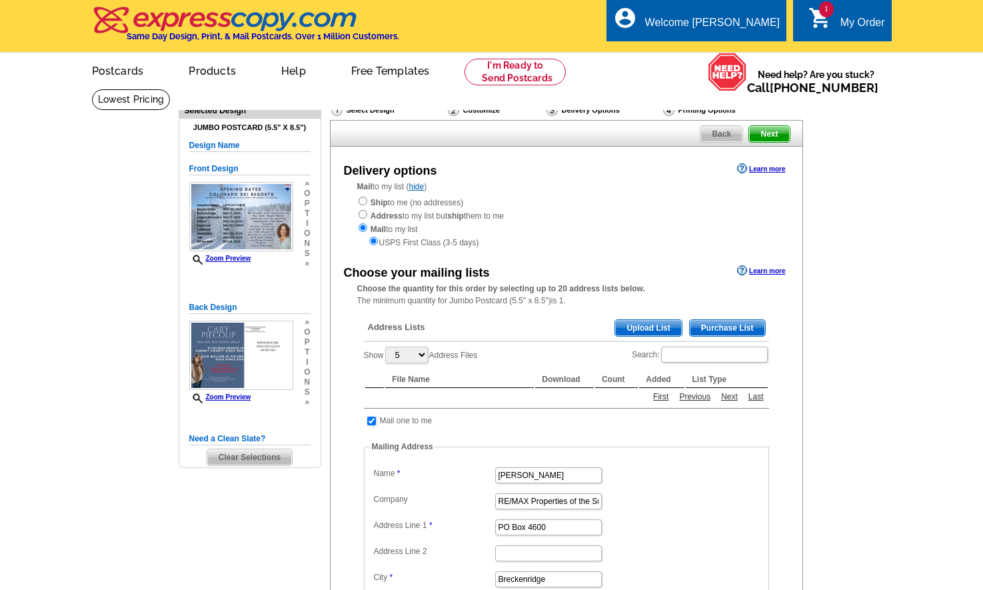 Image resolution: width=983 pixels, height=590 pixels. What do you see at coordinates (660, 397) in the screenshot?
I see `a: First` at bounding box center [660, 397].